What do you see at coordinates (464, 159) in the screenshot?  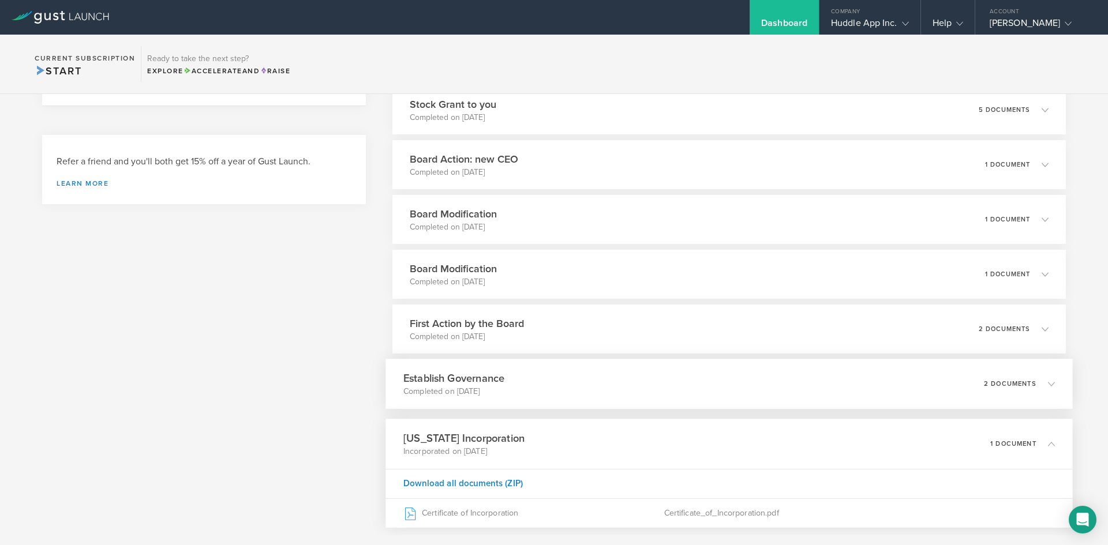 I see `h3: Board Action: new CEO` at bounding box center [464, 159].